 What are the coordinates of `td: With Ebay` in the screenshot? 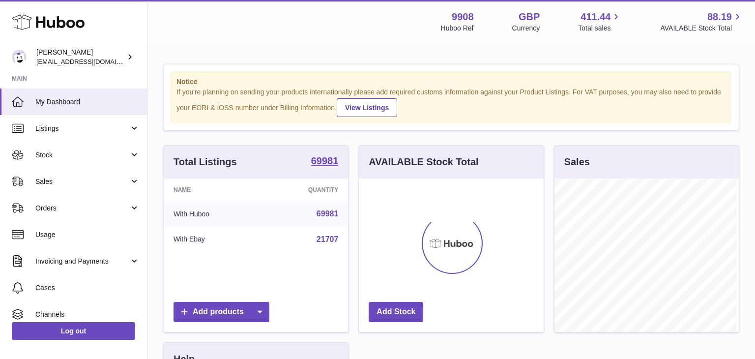 It's located at (212, 239).